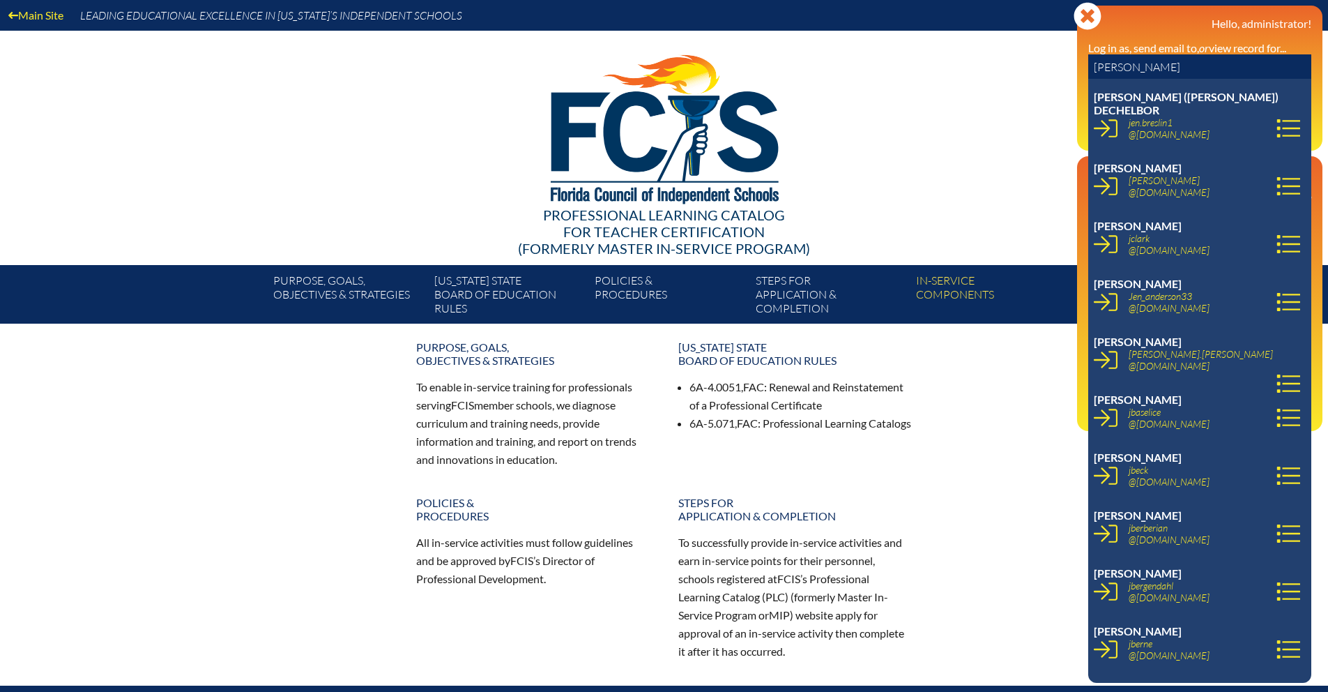  I want to click on li: 6A-5.071, : Professional Learning Catalogs, so click(801, 423).